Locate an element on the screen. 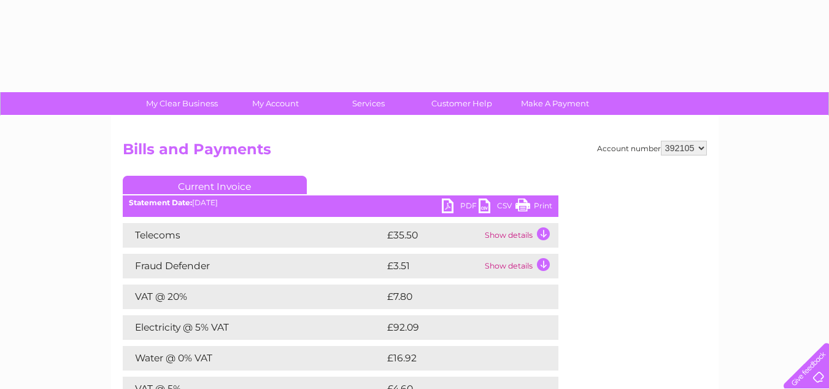  a: Customer Help is located at coordinates (462, 103).